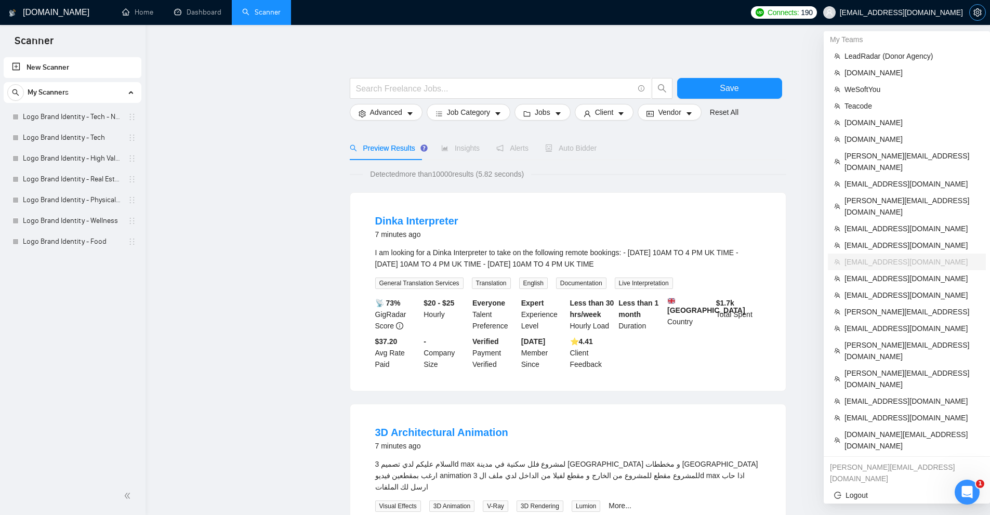 This screenshot has height=515, width=990. What do you see at coordinates (592, 353) in the screenshot?
I see `div: Client Feedback` at bounding box center [592, 353].